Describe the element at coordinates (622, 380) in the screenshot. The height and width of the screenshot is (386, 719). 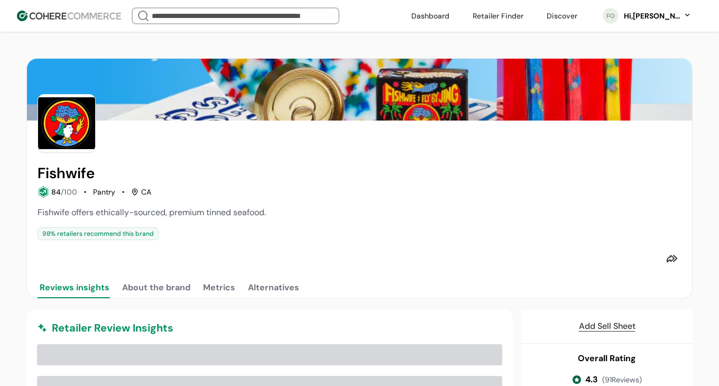
I see `span: ( 91 Reviews)` at that location.